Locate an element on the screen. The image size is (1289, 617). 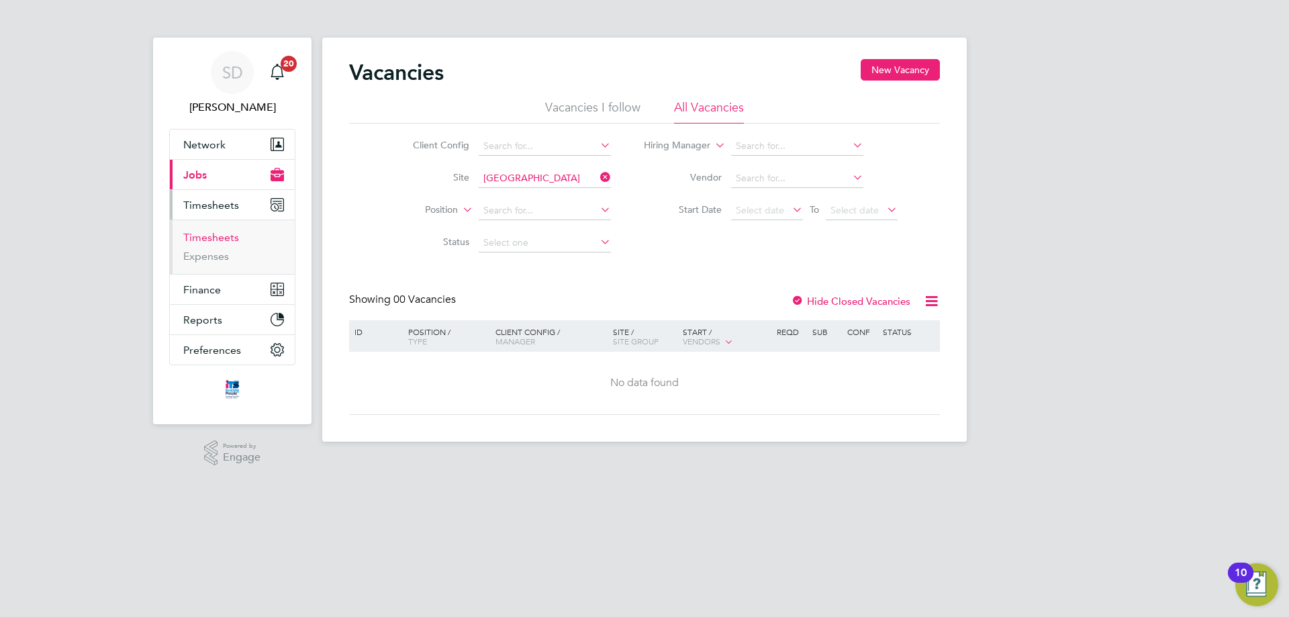
span: Preferences is located at coordinates (212, 350).